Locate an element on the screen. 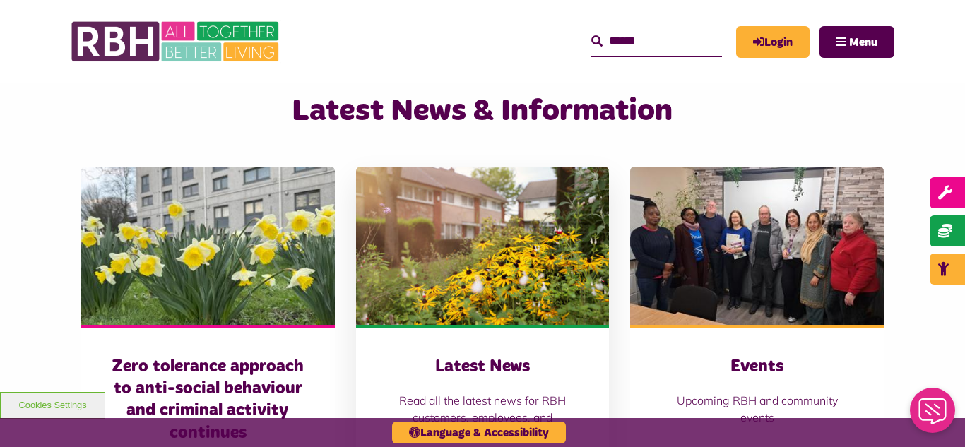  img: Group photo of customers and colleagues at Spotland Community Centre is located at coordinates (757, 246).